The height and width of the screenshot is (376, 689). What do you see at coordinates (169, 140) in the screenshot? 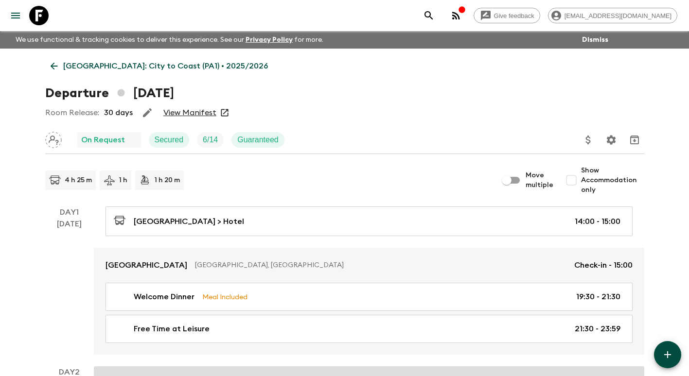
I see `p: Secured` at bounding box center [169, 140].